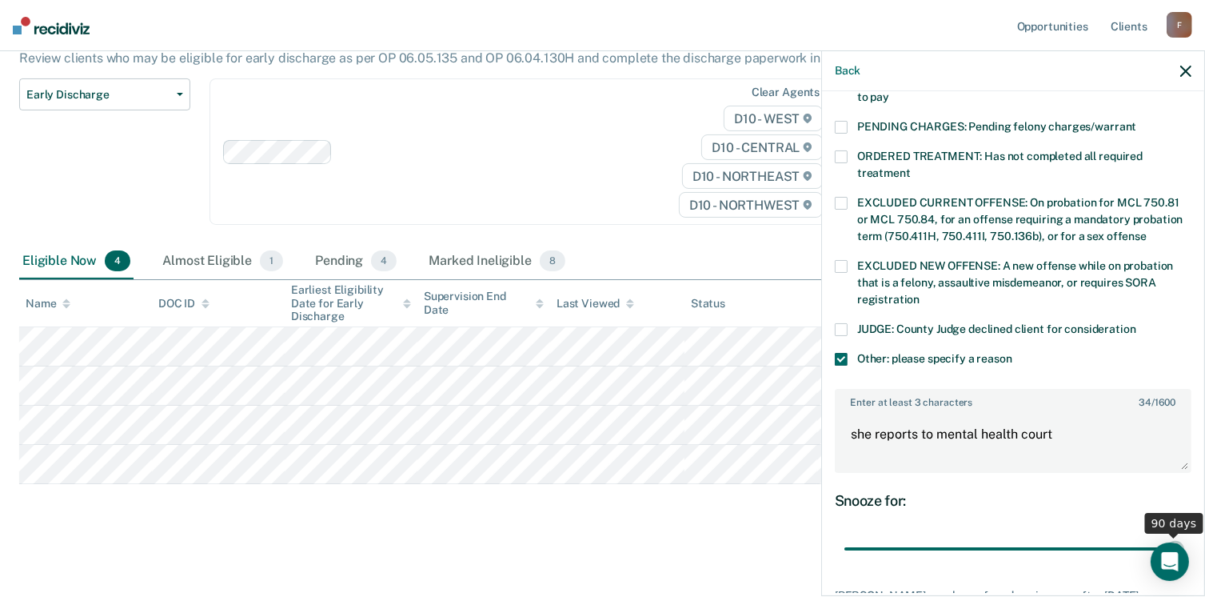  I want to click on div: Earliest Eligibility Date for Early Discharge, so click(351, 303).